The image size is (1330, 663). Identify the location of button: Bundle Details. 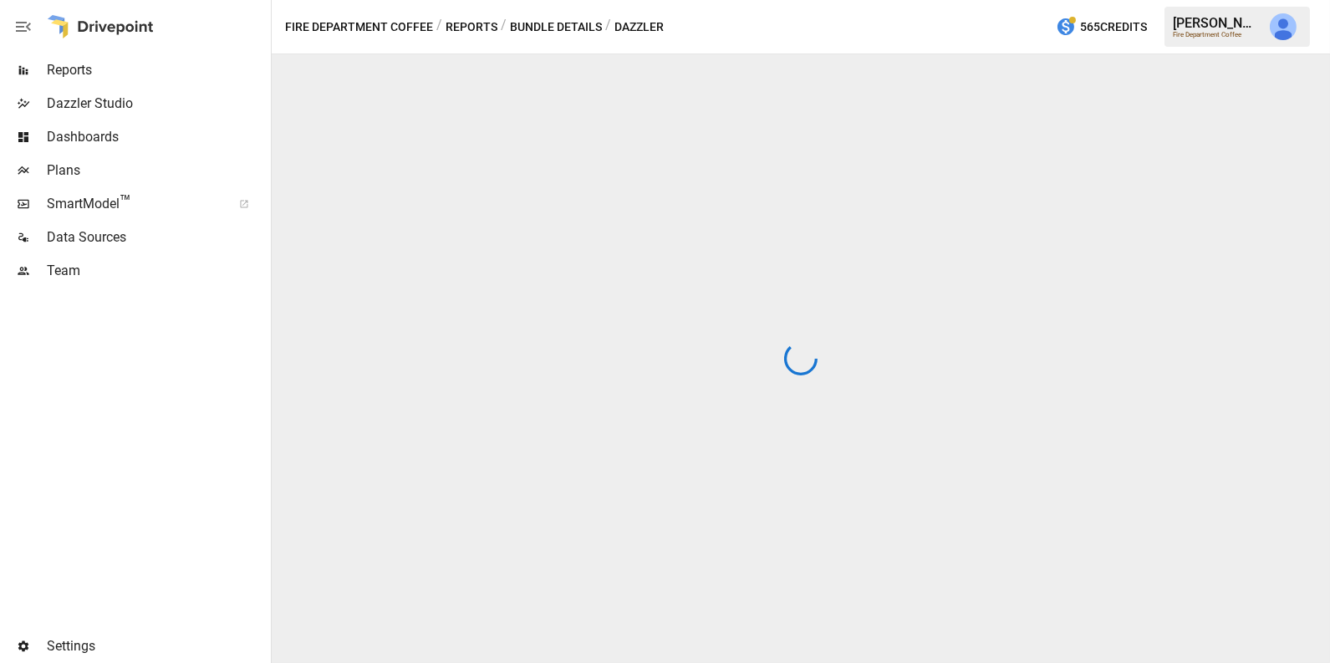
(556, 27).